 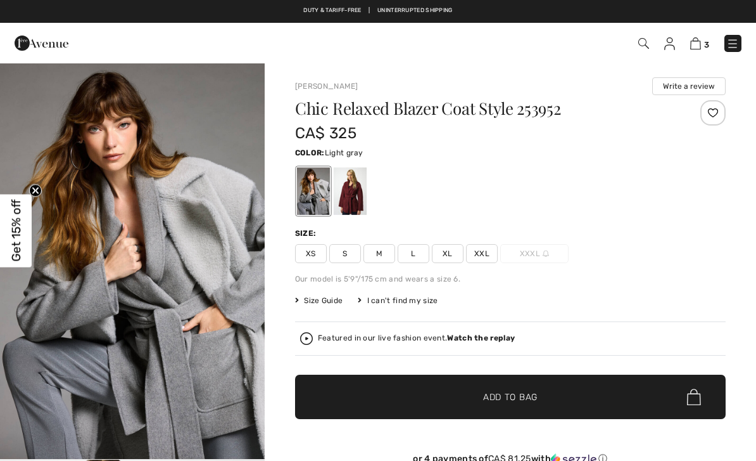 I want to click on div: Our model is 5'9"/175 cm and wears a size 6., so click(x=511, y=279).